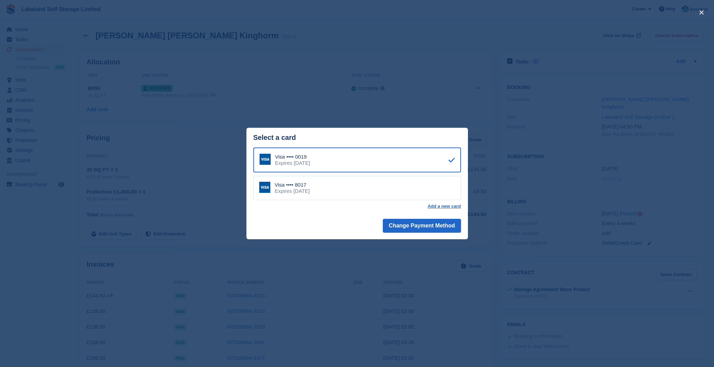 The image size is (714, 367). Describe the element at coordinates (422, 226) in the screenshot. I see `button: Change Payment Method` at that location.